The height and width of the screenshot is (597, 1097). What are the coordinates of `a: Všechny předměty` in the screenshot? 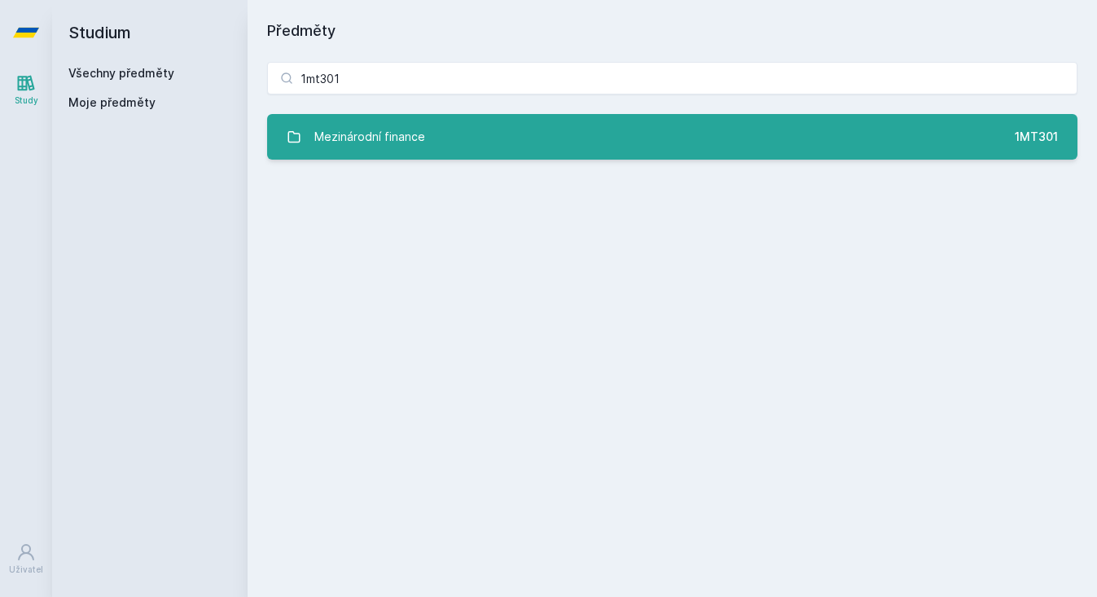 It's located at (121, 72).